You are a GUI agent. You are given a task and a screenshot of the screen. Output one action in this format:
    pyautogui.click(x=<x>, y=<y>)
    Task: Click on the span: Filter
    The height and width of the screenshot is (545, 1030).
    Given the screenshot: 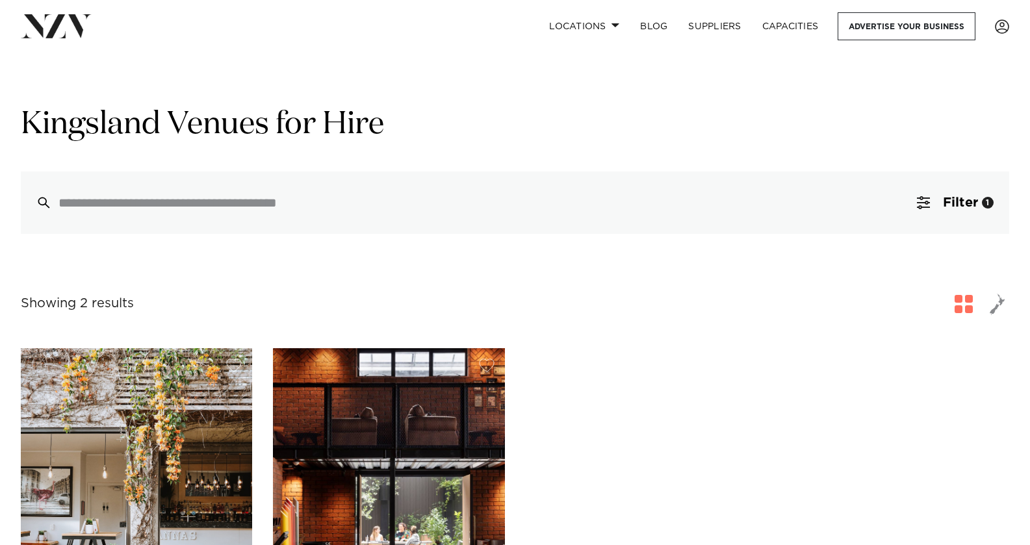 What is the action you would take?
    pyautogui.click(x=960, y=203)
    